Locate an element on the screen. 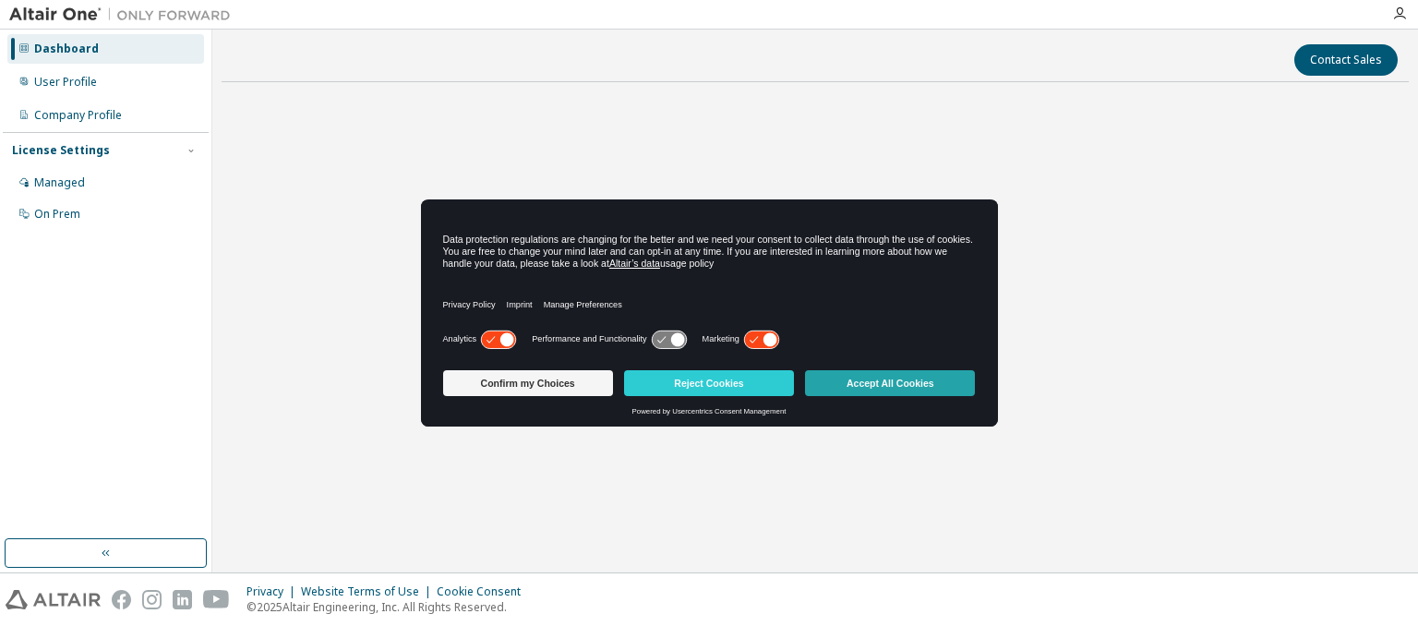 This screenshot has width=1418, height=626. div: Privacy is located at coordinates (273, 592).